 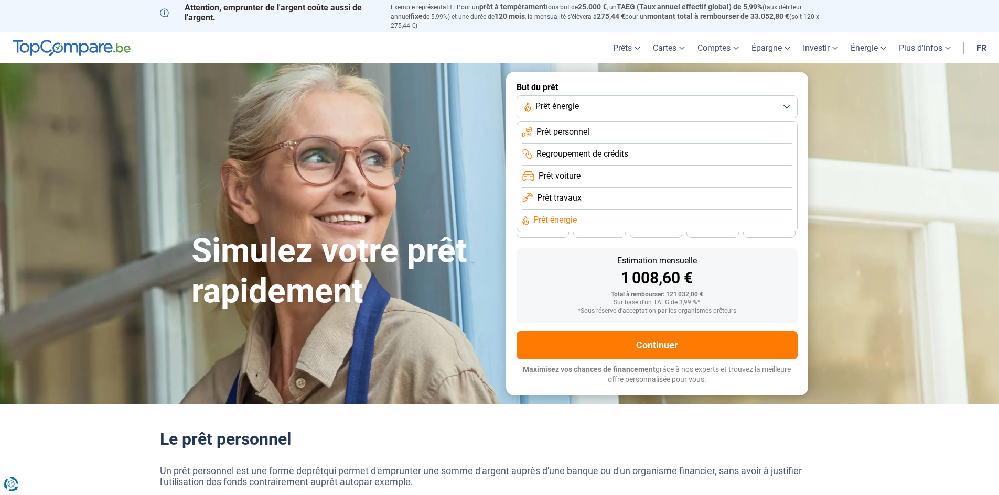 What do you see at coordinates (657, 375) in the screenshot?
I see `p: grâce à nos experts et trouvez la meilleure offre personnalisée pour vous.` at bounding box center [657, 375].